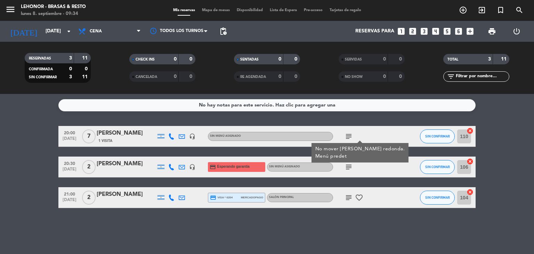 The width and height of the screenshot is (534, 254). What do you see at coordinates (482, 76) in the screenshot?
I see `input: Filtrar por nombre...` at bounding box center [482, 76].